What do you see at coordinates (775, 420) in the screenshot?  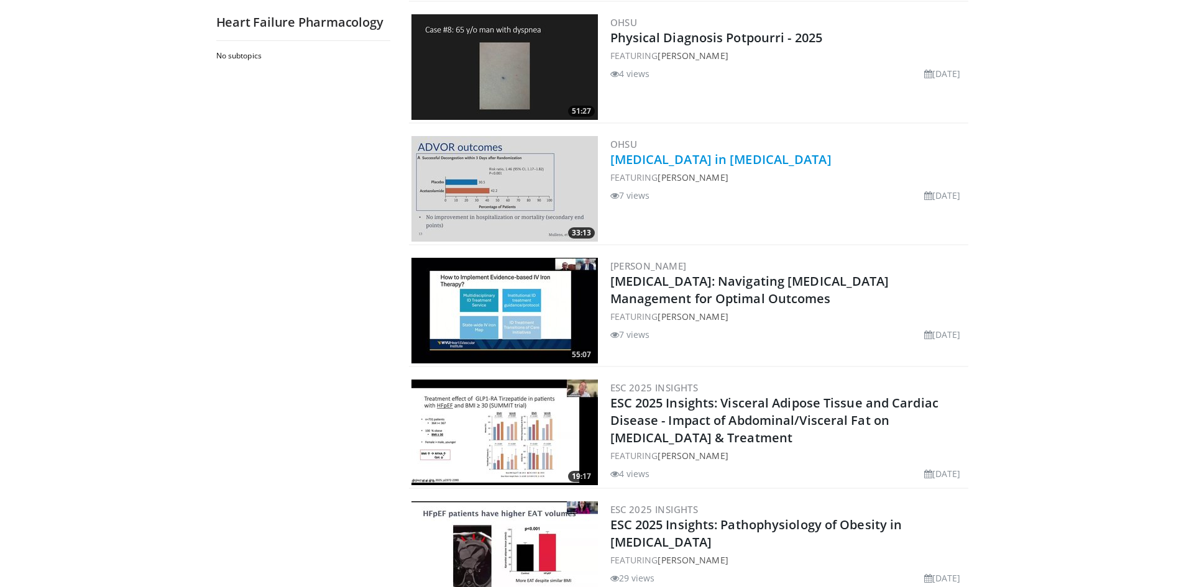 I see `a: ESC 2025 Insights: Visceral Adipose Tissue and Cardiac Disease - Impact of Abdominal/Visceral Fat...` at bounding box center [775, 420].